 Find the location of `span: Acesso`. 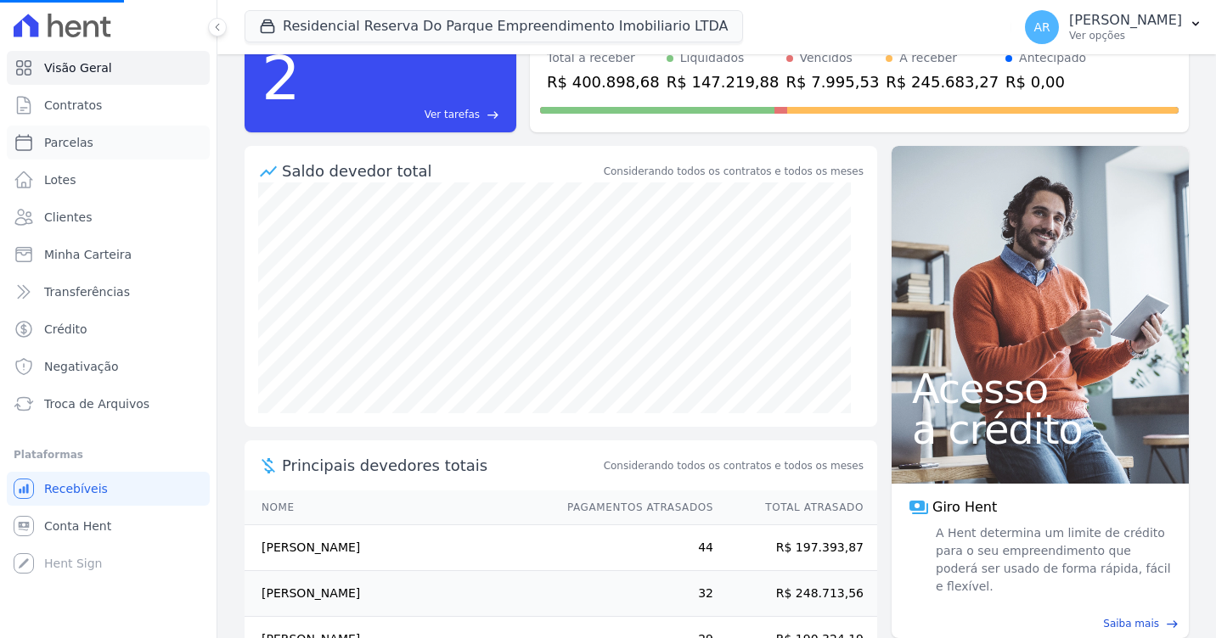

span: Acesso is located at coordinates (1040, 389).